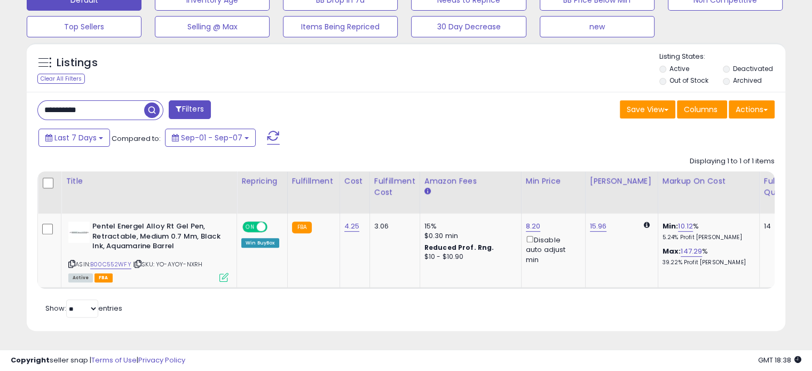  What do you see at coordinates (702, 109) in the screenshot?
I see `button: Columns` at bounding box center [702, 109].